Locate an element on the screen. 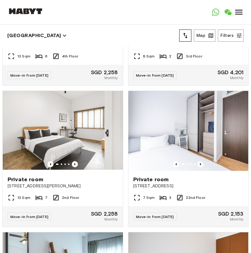  button: Filters is located at coordinates (231, 36).